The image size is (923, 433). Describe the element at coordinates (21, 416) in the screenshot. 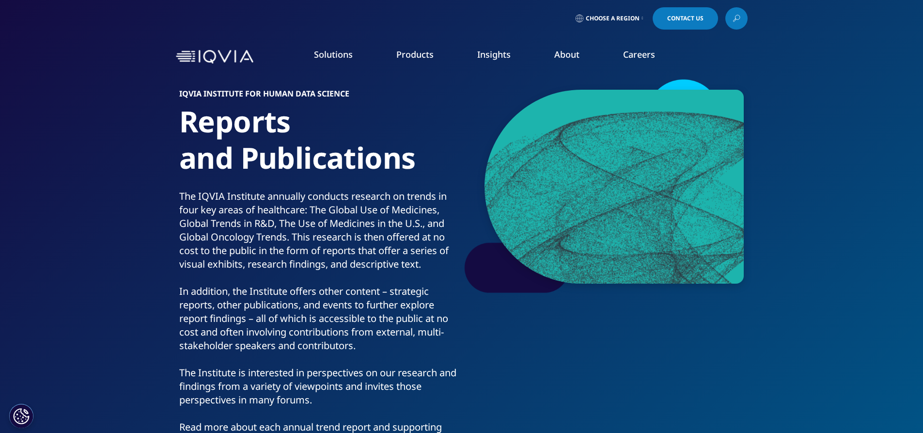

I see `button: Cookies Settings` at that location.